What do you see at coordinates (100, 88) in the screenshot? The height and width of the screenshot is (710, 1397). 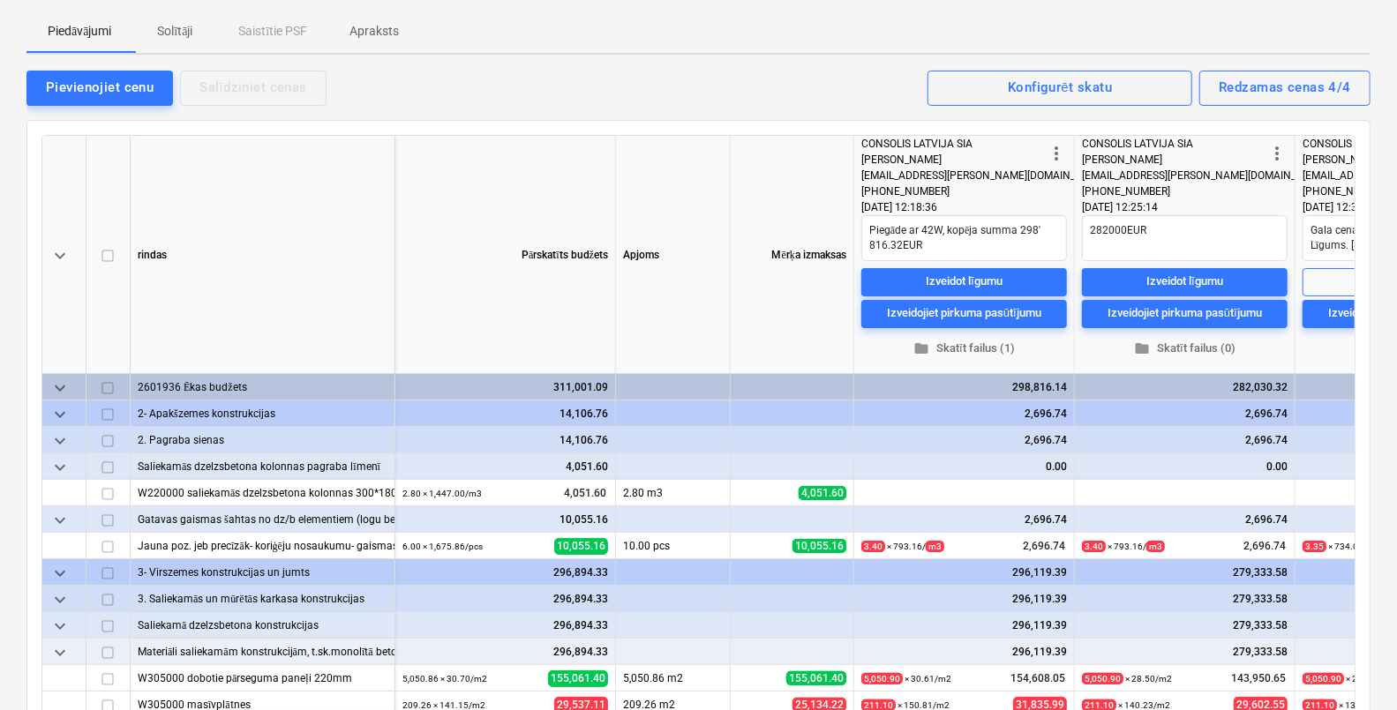 I see `button: Pievienojiet cenu` at bounding box center [100, 88].